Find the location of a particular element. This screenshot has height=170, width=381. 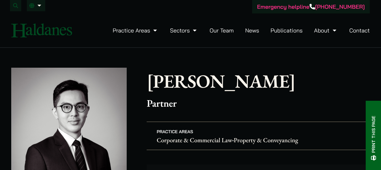

p: Partner is located at coordinates (258, 103).